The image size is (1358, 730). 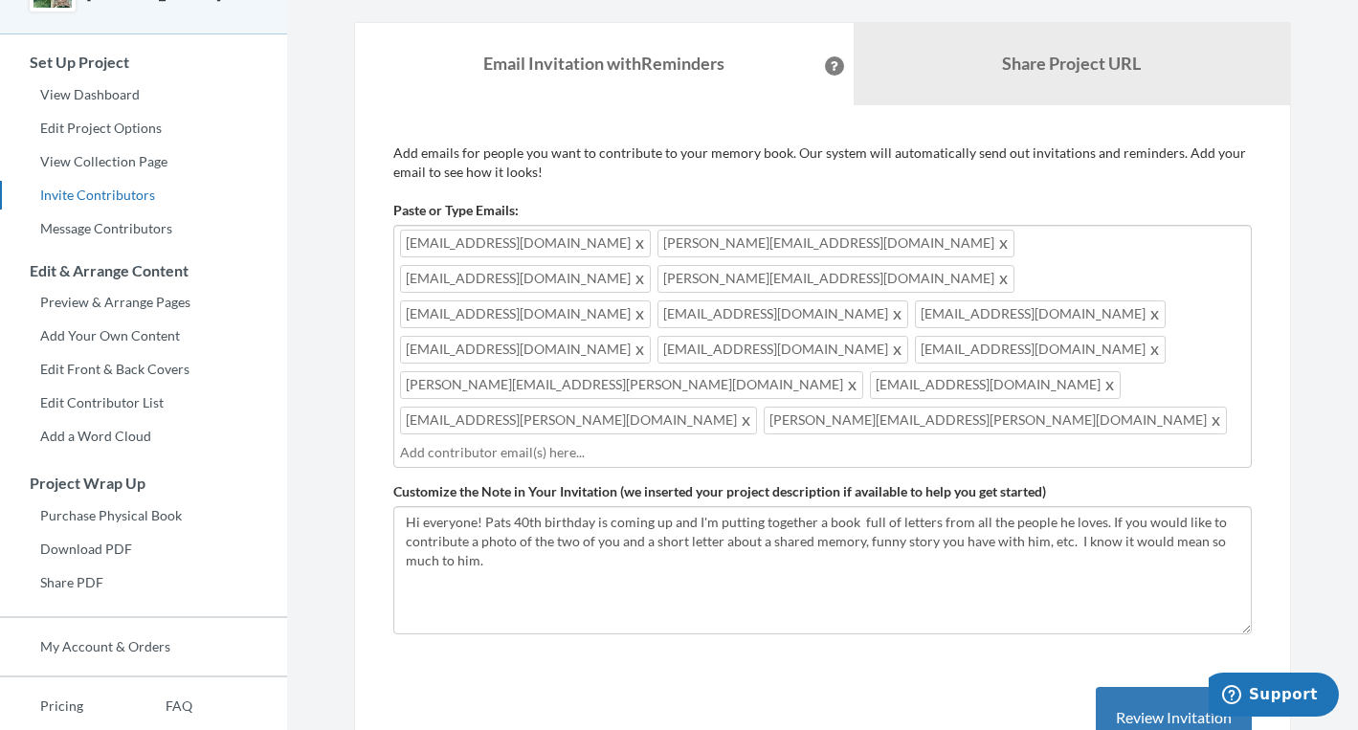 I want to click on p: Add emails for people you want to contribute to your memory book. Our system will automatically s..., so click(x=822, y=163).